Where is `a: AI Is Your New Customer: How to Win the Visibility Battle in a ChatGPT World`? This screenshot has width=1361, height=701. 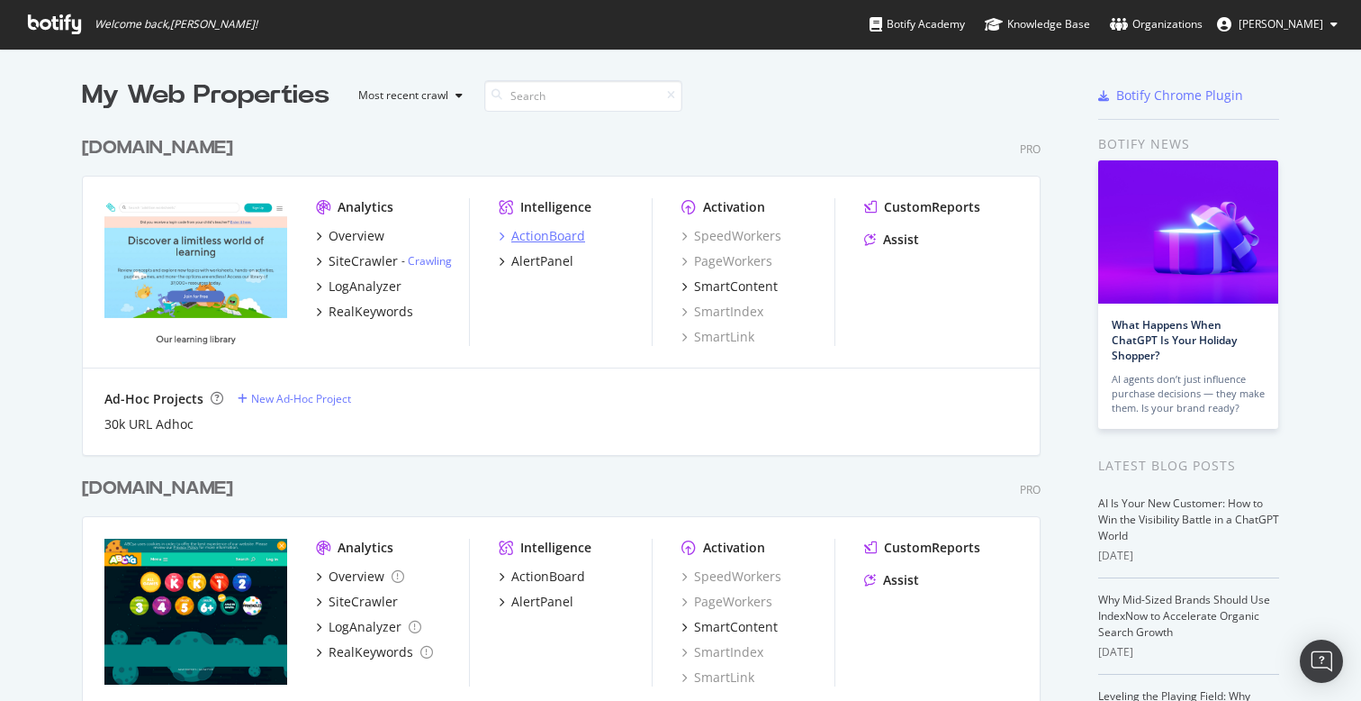 a: AI Is Your New Customer: How to Win the Visibility Battle in a ChatGPT World is located at coordinates (1189, 519).